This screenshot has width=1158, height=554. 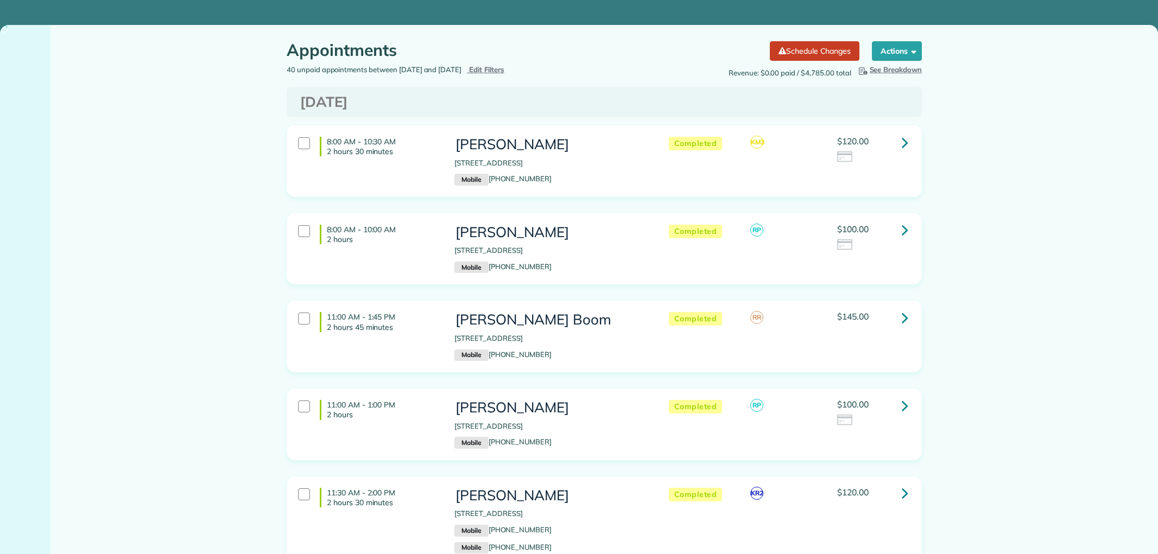 What do you see at coordinates (379, 410) in the screenshot?
I see `h4: 11:00 AM - 1:00 PM` at bounding box center [379, 410].